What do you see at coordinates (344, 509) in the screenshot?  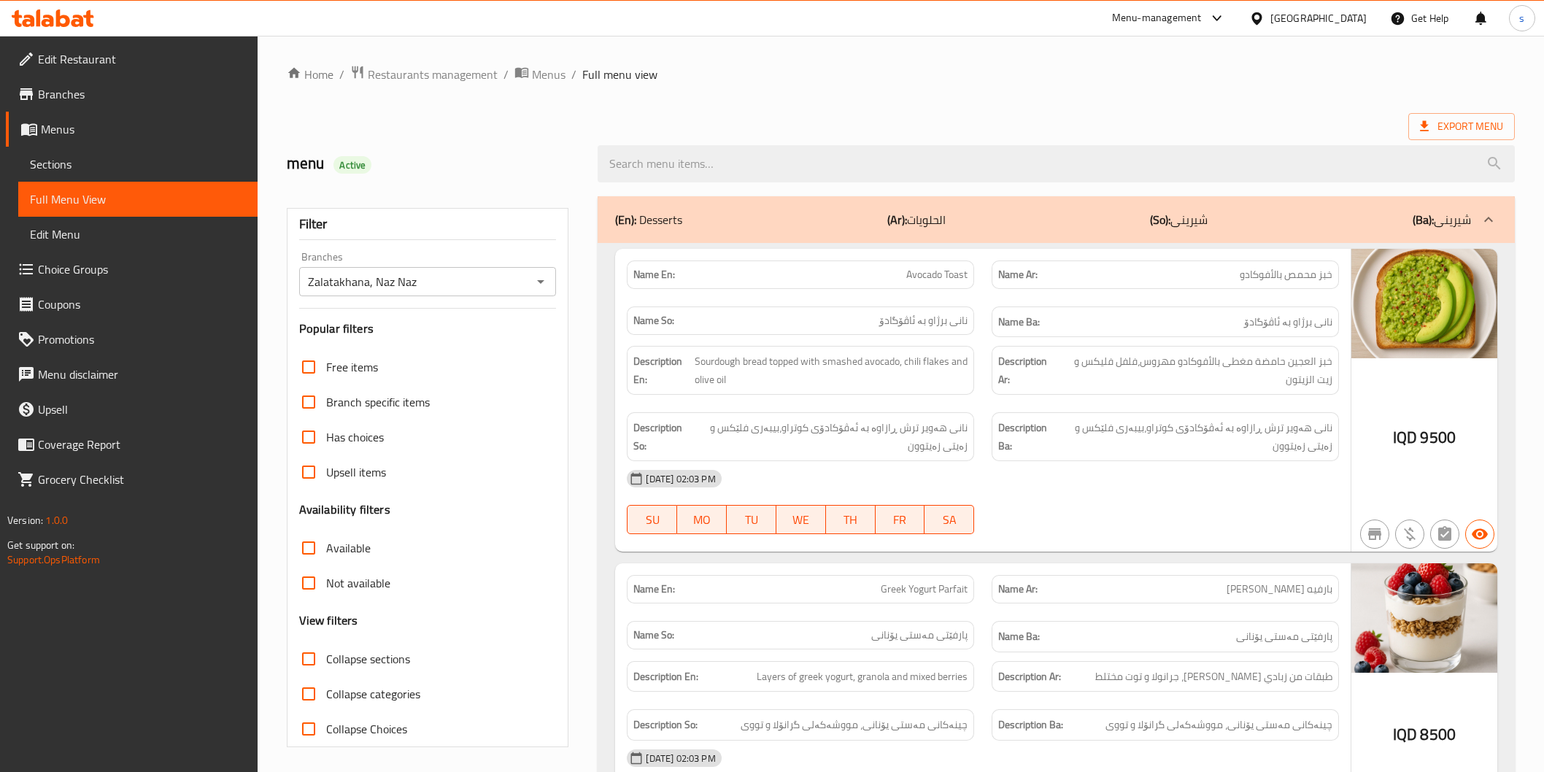 I see `h3: Availability filters` at bounding box center [344, 509].